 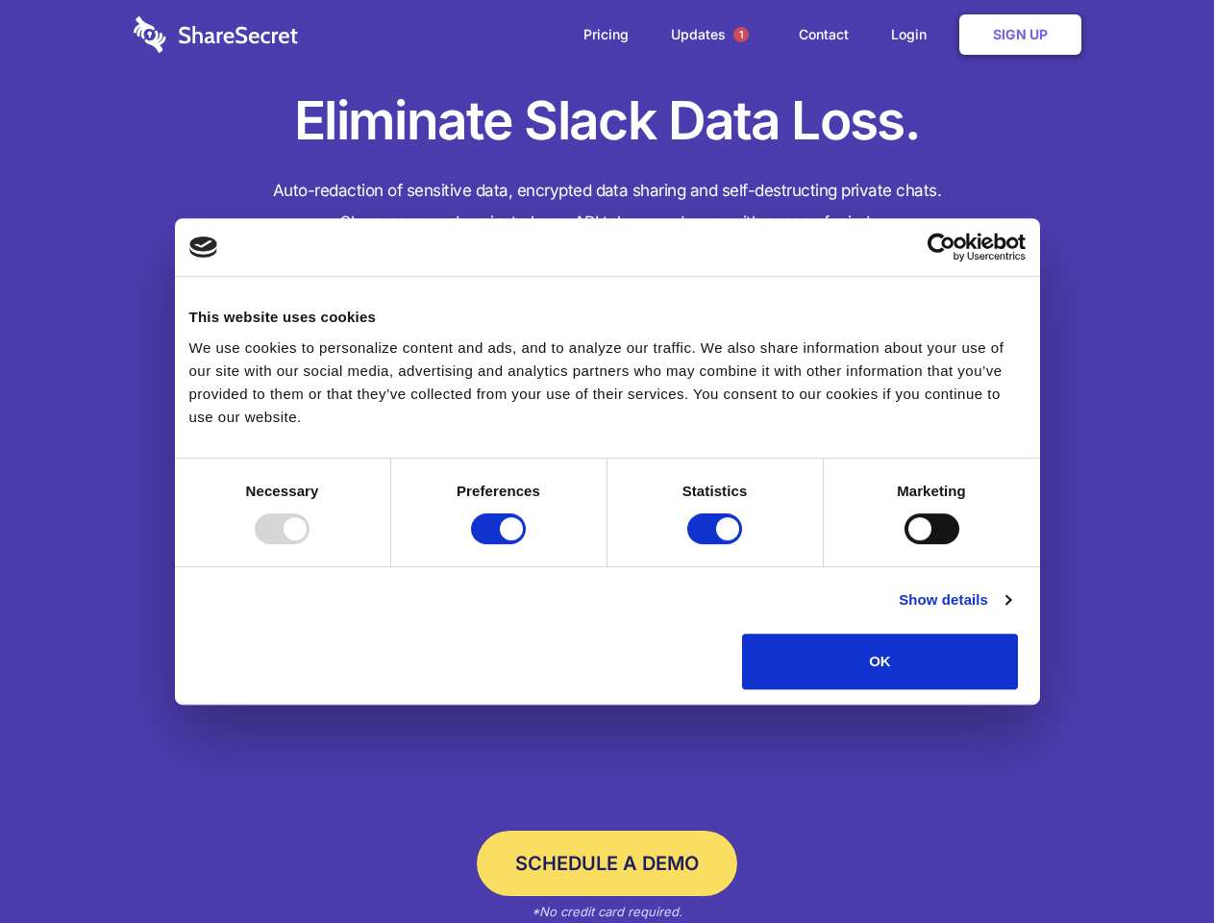 What do you see at coordinates (606, 863) in the screenshot?
I see `a: Schedule a Demo` at bounding box center [606, 863].